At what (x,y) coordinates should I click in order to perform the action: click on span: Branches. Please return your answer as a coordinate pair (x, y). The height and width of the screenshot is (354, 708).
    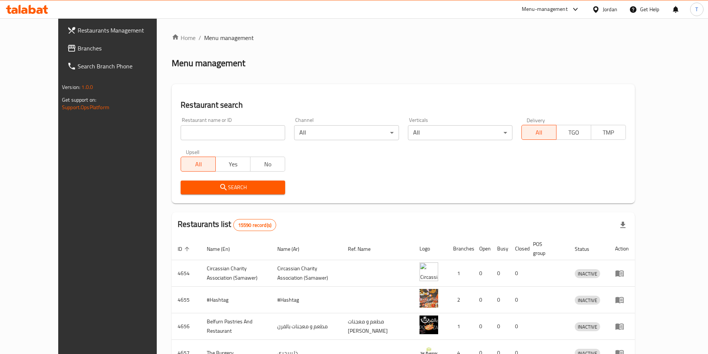
    Looking at the image, I should click on (124, 48).